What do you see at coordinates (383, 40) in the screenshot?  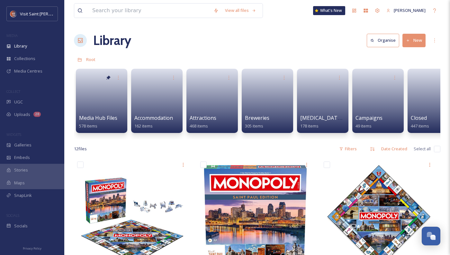 I see `button: Organise` at bounding box center [383, 40].